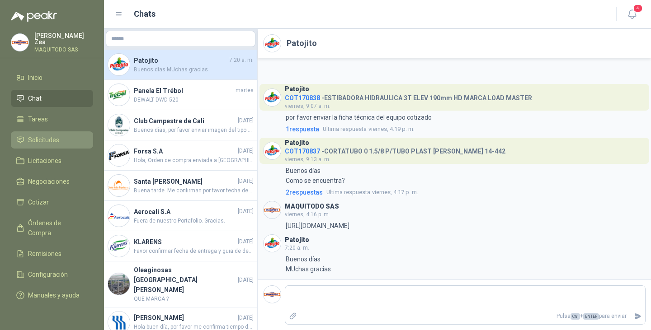  I want to click on p: MAQUITODO SAS, so click(64, 50).